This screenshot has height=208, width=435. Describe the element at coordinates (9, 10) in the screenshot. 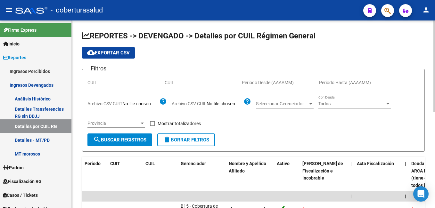

I see `mat-icon: menu` at that location.